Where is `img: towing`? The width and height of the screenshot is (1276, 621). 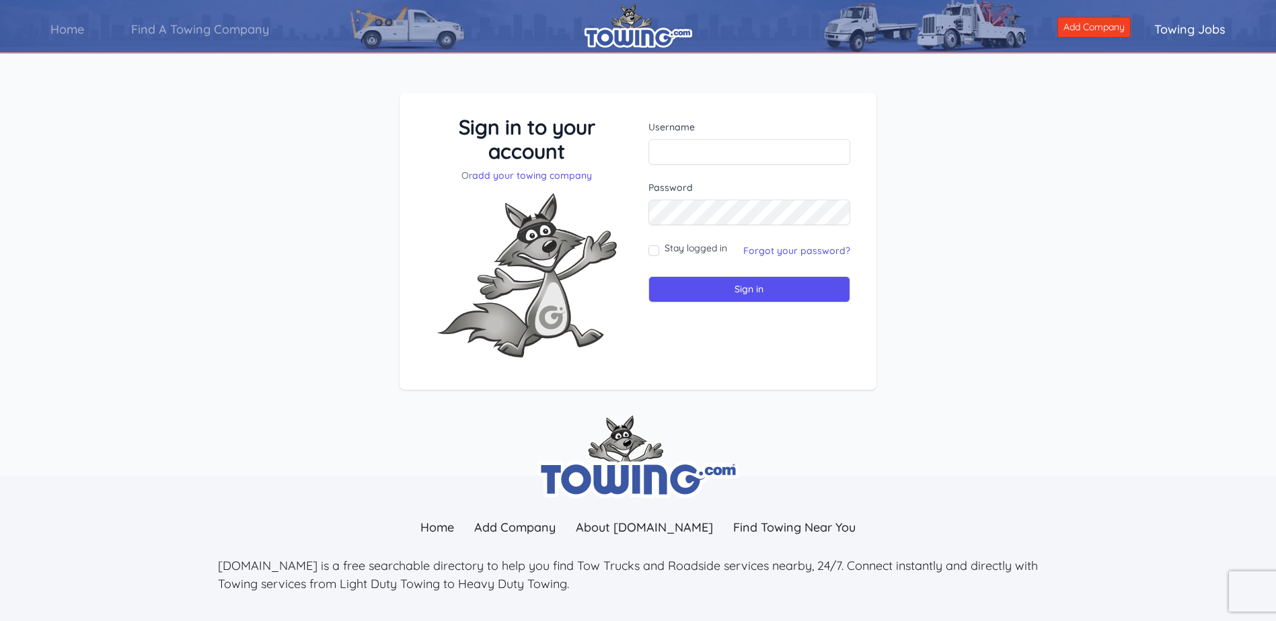 img: towing is located at coordinates (638, 457).